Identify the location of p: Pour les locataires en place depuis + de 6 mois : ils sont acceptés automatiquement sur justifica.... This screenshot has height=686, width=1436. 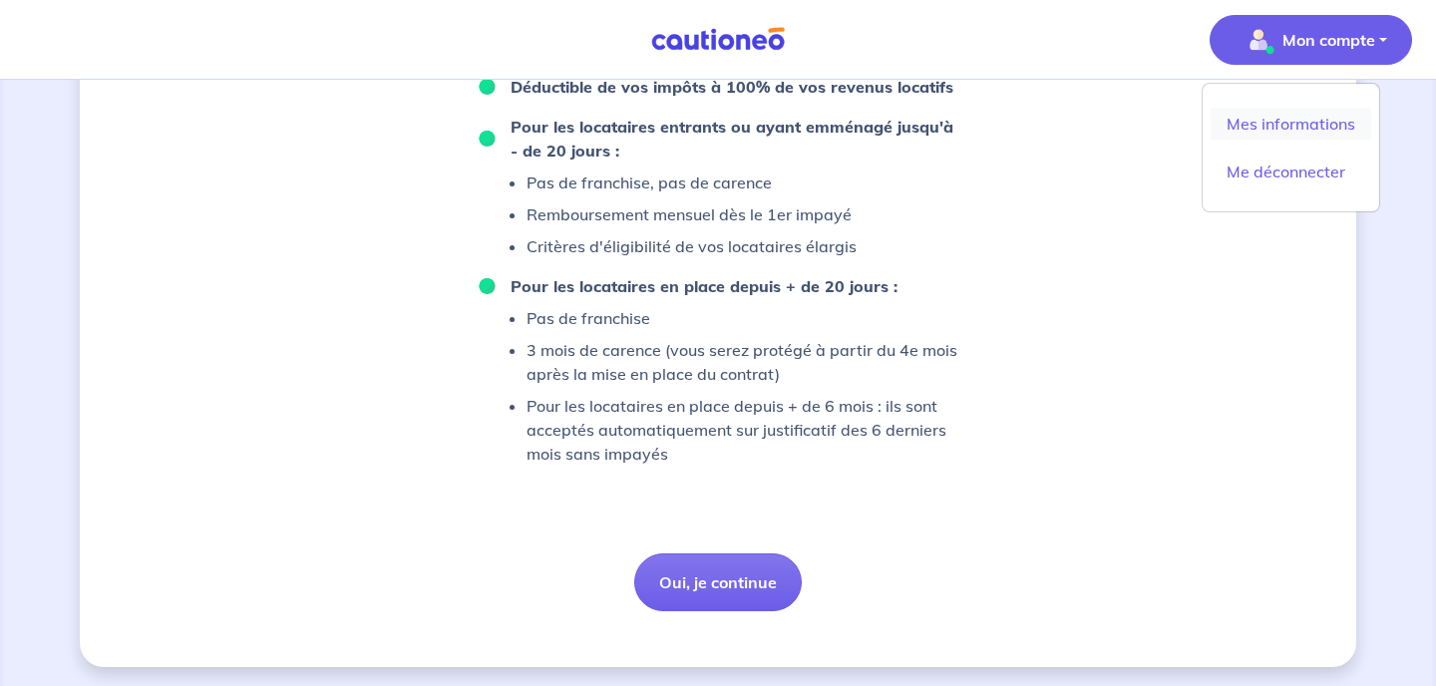
(742, 430).